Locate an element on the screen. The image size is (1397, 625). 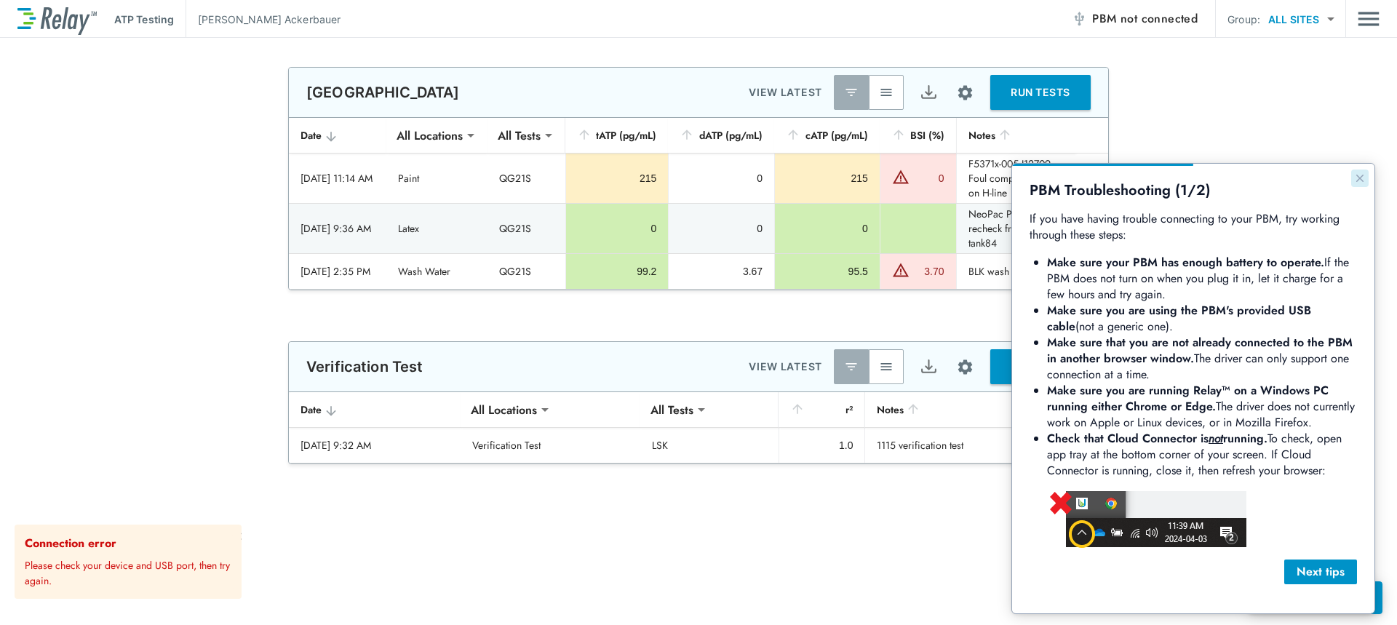
b: running. is located at coordinates (233, 274).